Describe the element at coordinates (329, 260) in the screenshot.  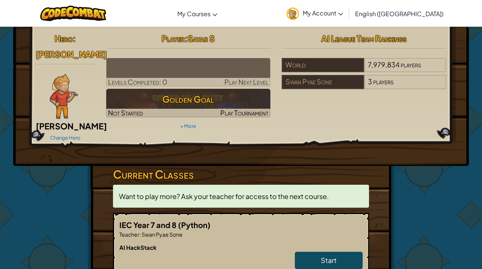
I see `span: Start` at that location.